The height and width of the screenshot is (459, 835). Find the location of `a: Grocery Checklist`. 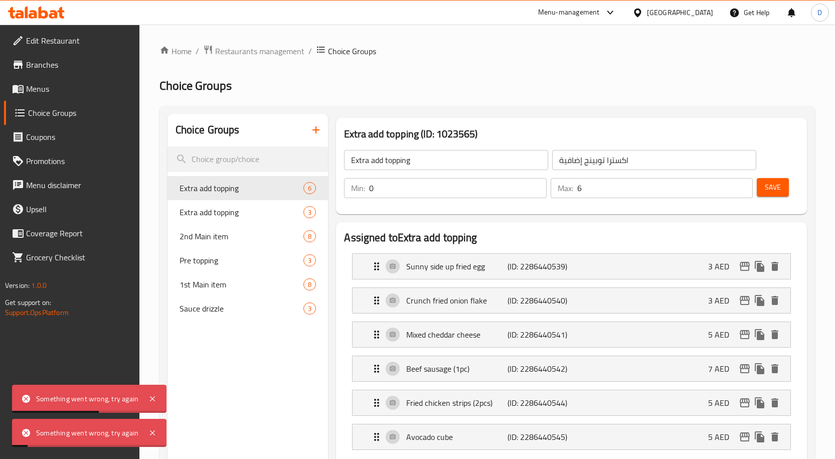

a: Grocery Checklist is located at coordinates (72, 257).